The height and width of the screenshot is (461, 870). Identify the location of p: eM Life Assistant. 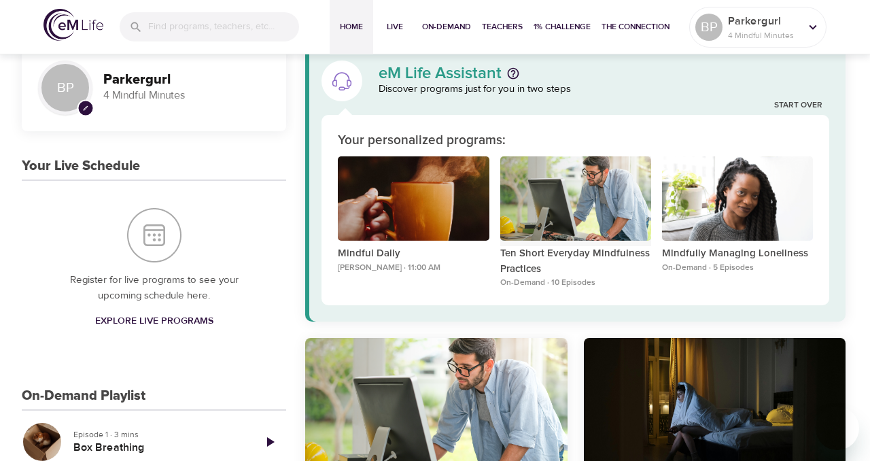
(440, 73).